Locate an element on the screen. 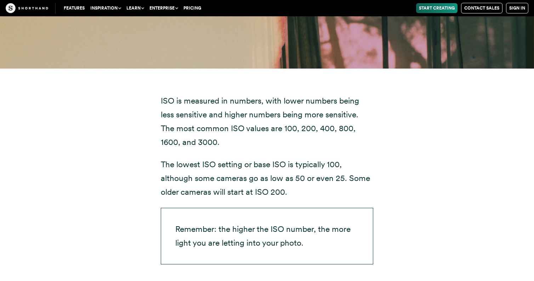  img: The Craft is located at coordinates (27, 8).